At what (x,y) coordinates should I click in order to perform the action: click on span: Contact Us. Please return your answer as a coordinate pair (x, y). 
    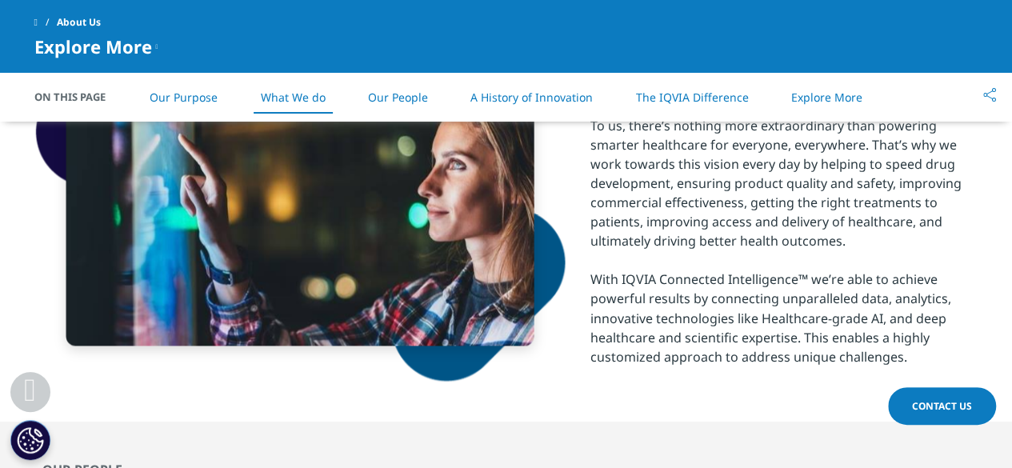
    Looking at the image, I should click on (942, 406).